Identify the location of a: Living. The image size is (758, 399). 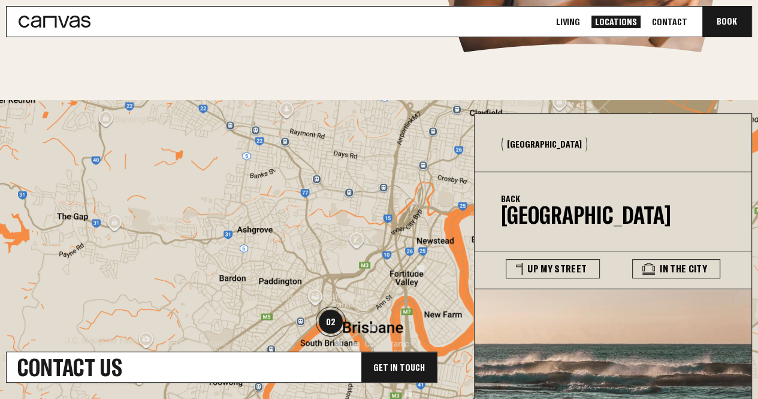
(568, 22).